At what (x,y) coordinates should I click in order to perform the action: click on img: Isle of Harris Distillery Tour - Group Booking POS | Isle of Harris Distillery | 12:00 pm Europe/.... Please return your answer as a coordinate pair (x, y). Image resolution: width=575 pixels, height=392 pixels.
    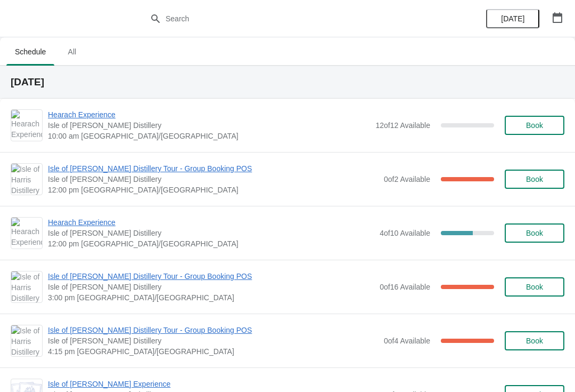
    Looking at the image, I should click on (27, 179).